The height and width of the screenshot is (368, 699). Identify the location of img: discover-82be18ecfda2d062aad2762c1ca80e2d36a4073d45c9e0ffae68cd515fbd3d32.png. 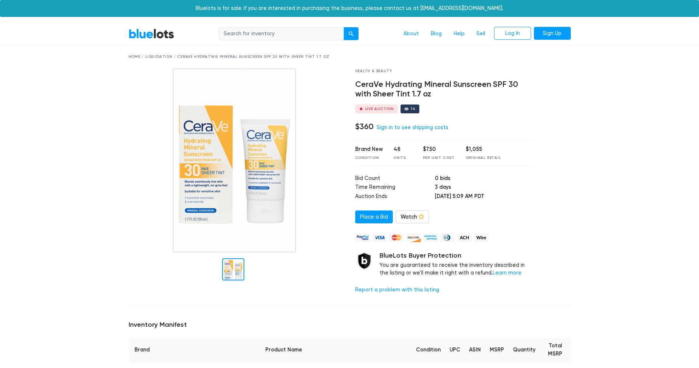
(413, 238).